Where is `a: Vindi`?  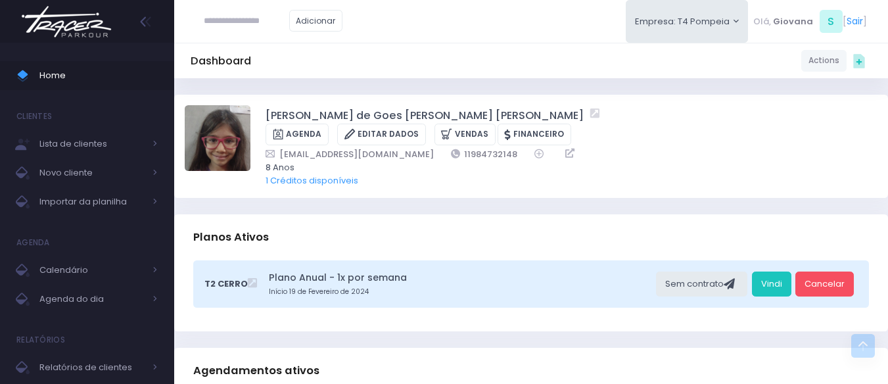
a: Vindi is located at coordinates (772, 284).